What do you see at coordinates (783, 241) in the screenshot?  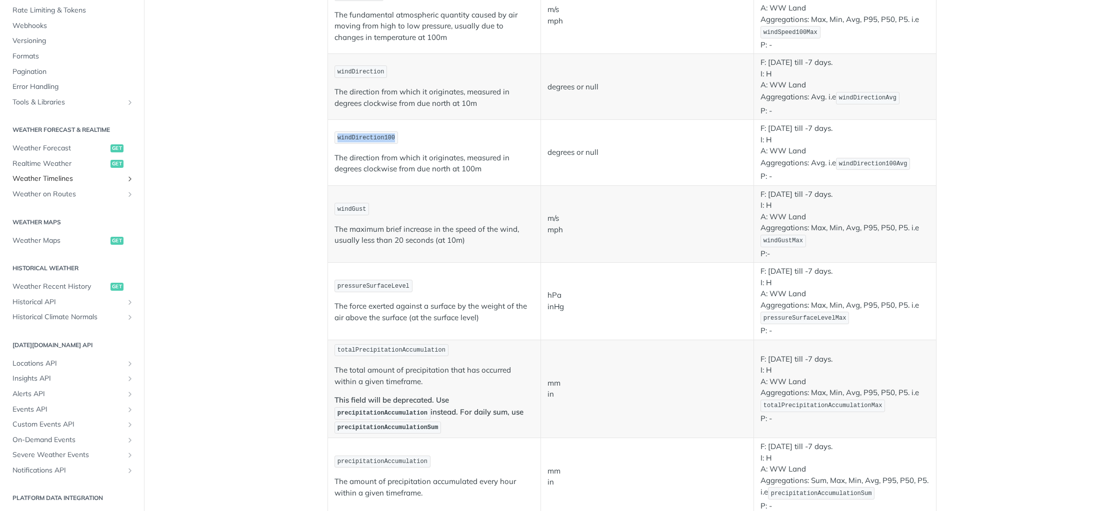 I see `span: windGustMax` at bounding box center [783, 241].